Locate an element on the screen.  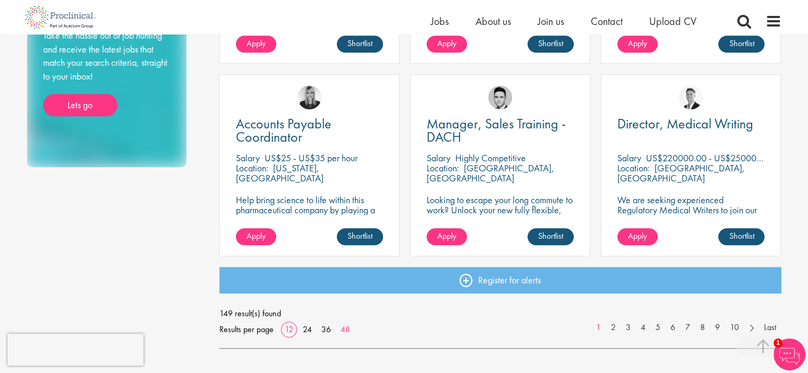
a: Director, Medical Writing is located at coordinates (690, 124).